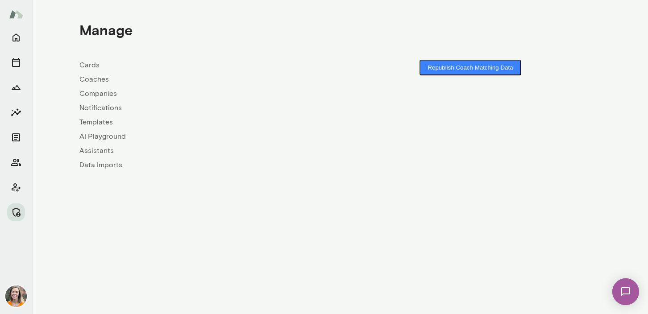 The image size is (648, 314). Describe the element at coordinates (16, 62) in the screenshot. I see `button: Sessions` at that location.